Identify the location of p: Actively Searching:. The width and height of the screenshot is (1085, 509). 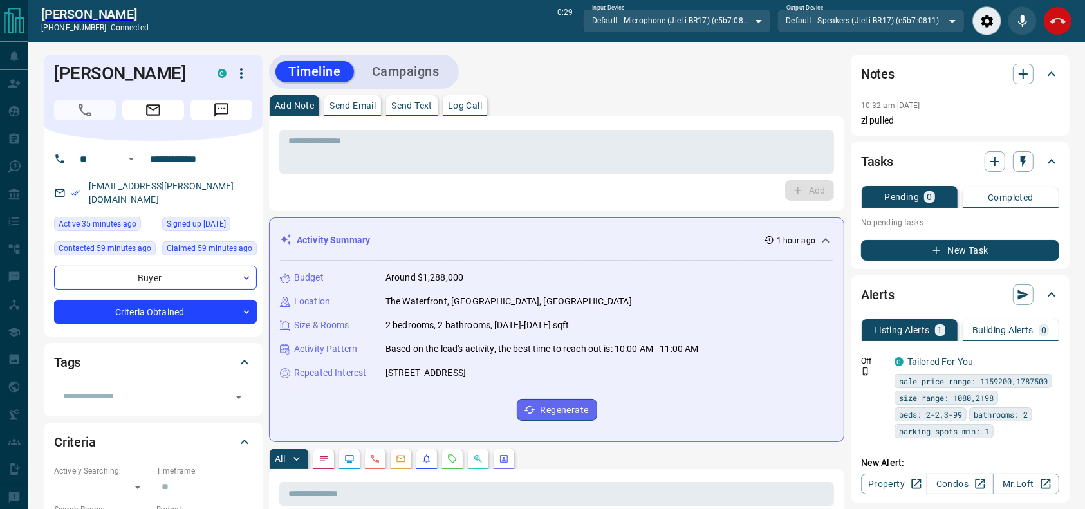
(102, 471).